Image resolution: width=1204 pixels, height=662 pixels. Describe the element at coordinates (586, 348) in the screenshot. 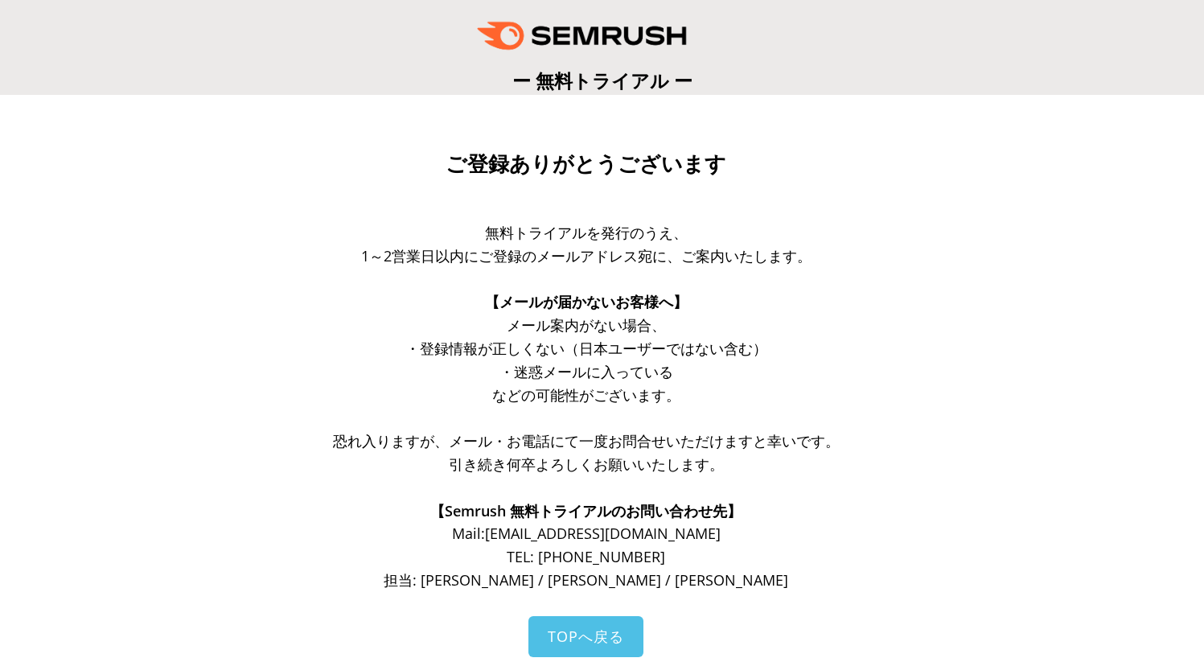

I see `span: ・登録情報が正しくない（日本ユーザーではない含む）` at that location.